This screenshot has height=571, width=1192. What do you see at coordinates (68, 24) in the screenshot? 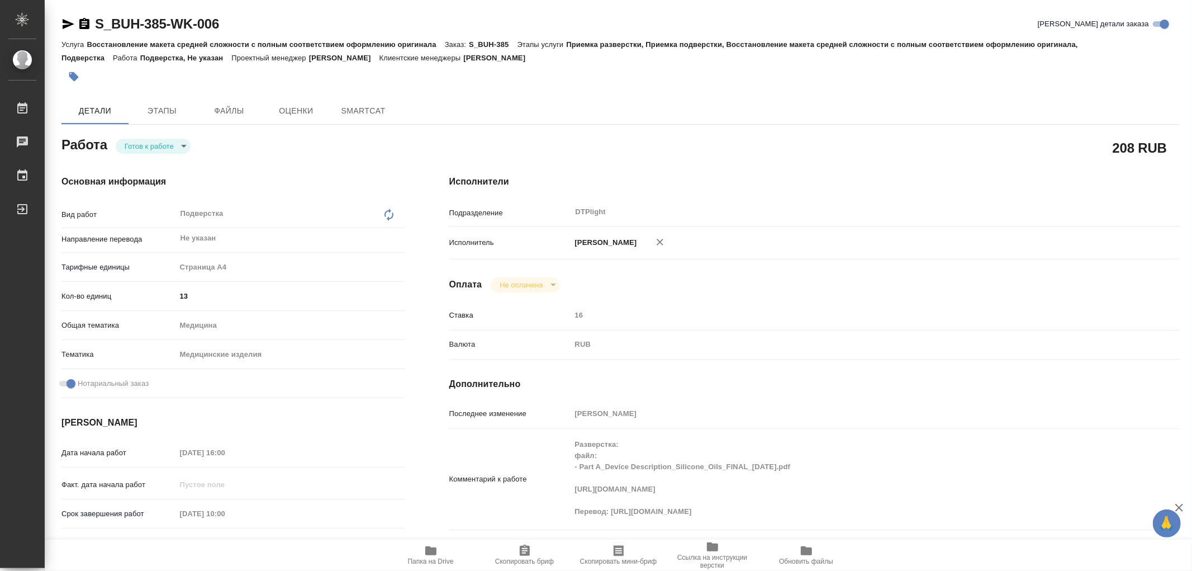
I see `button: Скопировать ссылку для ЯМессенджера` at bounding box center [68, 24].